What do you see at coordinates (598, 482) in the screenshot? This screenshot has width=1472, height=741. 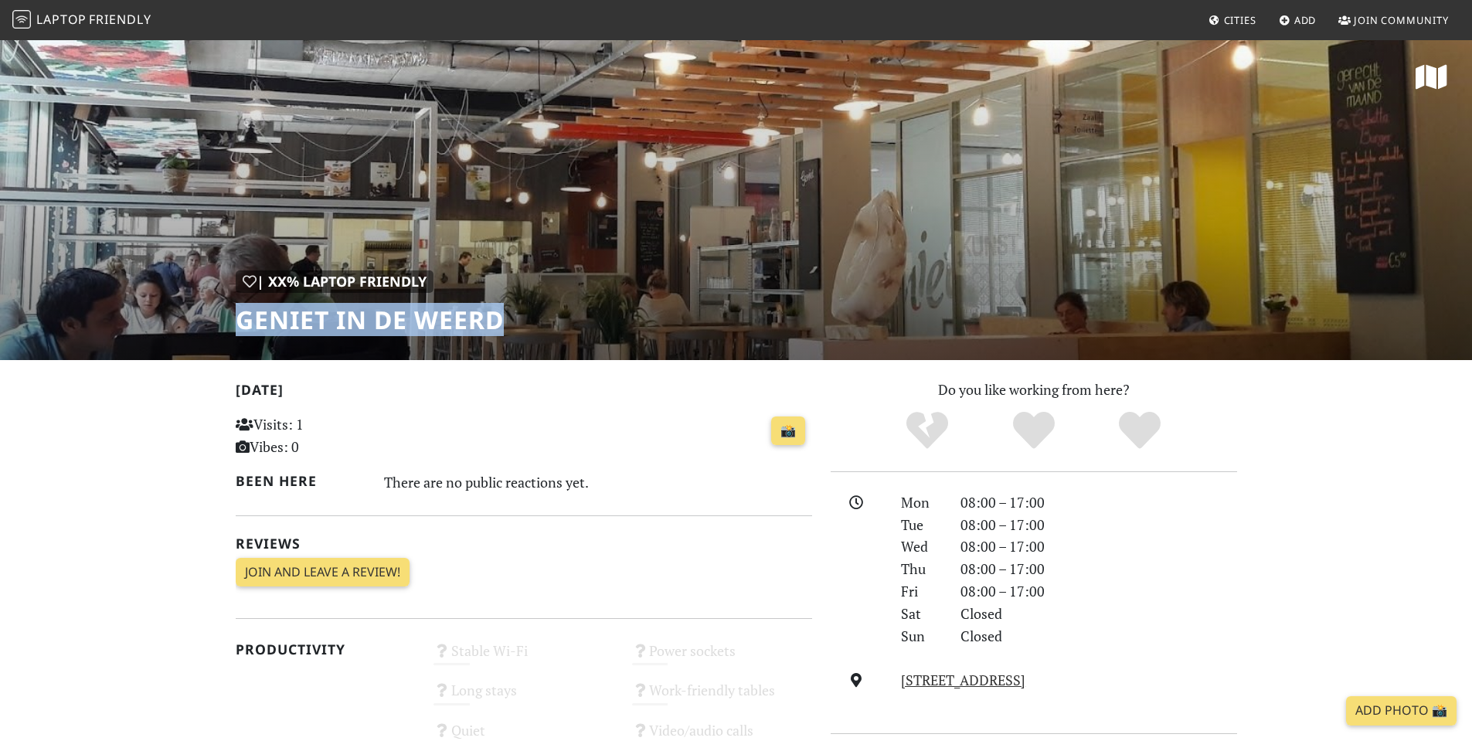 I see `div: There are no public reactions yet.` at bounding box center [598, 482].